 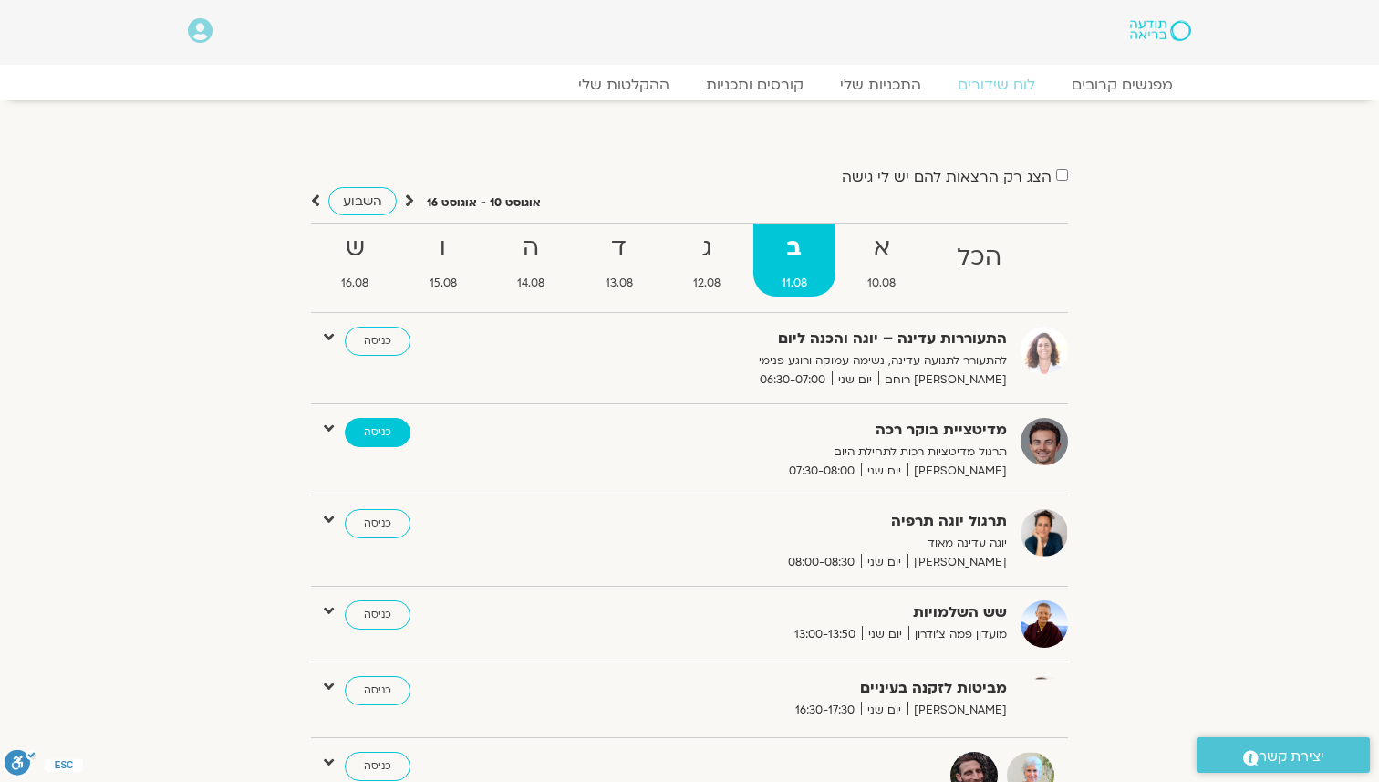 What do you see at coordinates (980, 260) in the screenshot?
I see `a: הכל` at bounding box center [980, 260].